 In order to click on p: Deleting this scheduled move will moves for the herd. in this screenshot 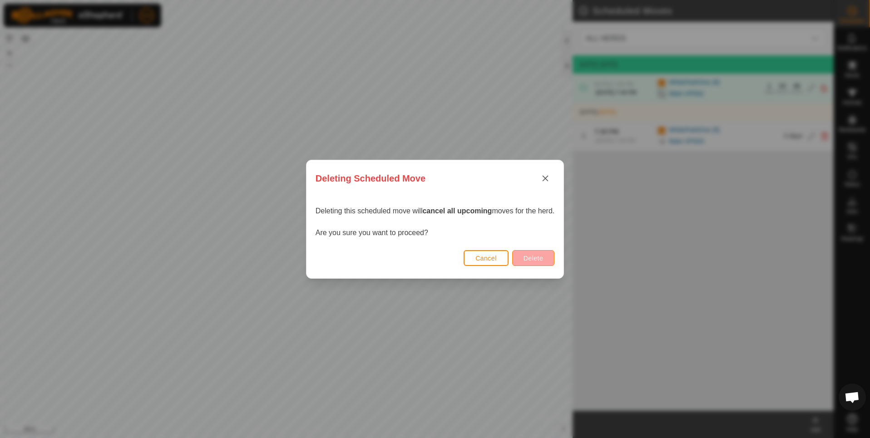, I will do `click(435, 211)`.